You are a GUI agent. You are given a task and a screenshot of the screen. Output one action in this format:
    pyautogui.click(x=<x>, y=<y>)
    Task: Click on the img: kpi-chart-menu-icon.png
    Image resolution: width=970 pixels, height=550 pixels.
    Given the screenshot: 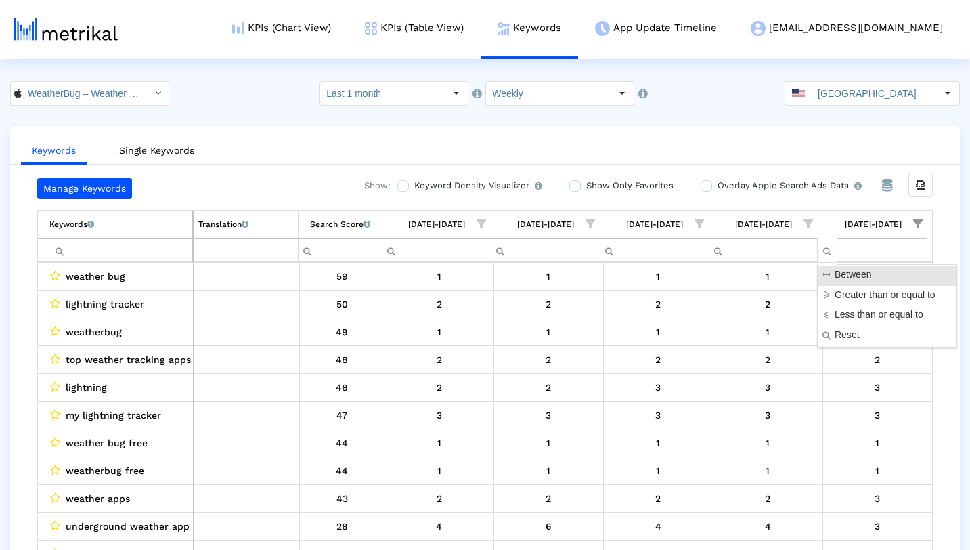 What is the action you would take?
    pyautogui.click(x=238, y=28)
    